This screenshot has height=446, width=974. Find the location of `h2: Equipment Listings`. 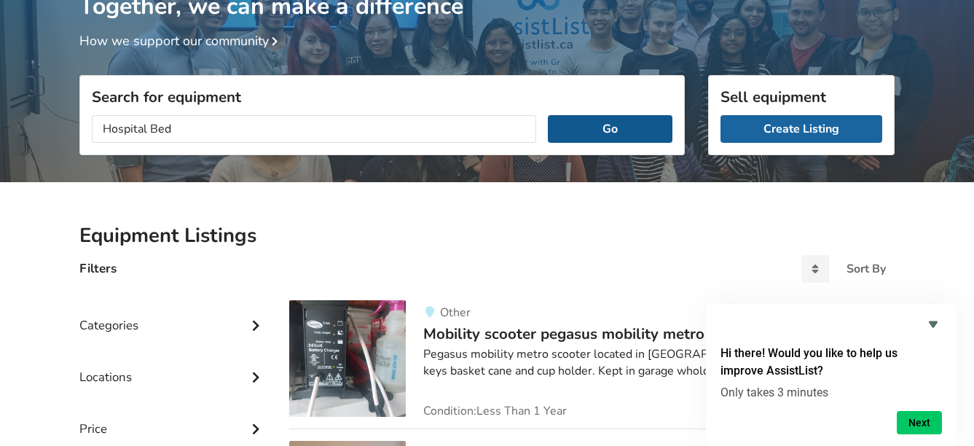

h2: Equipment Listings is located at coordinates (487, 235).